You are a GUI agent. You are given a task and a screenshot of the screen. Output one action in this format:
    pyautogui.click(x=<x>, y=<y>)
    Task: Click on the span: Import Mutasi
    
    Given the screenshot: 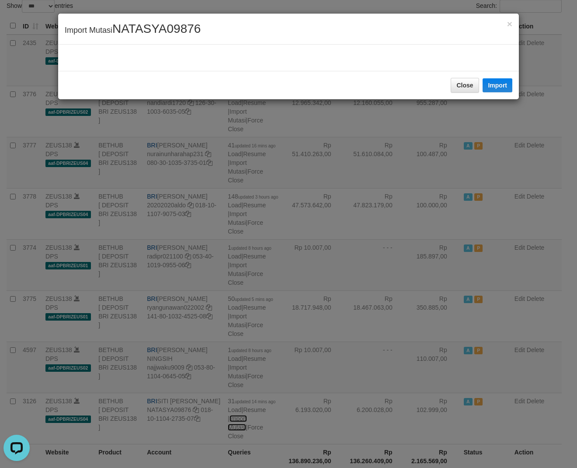 What is the action you would take?
    pyautogui.click(x=132, y=30)
    